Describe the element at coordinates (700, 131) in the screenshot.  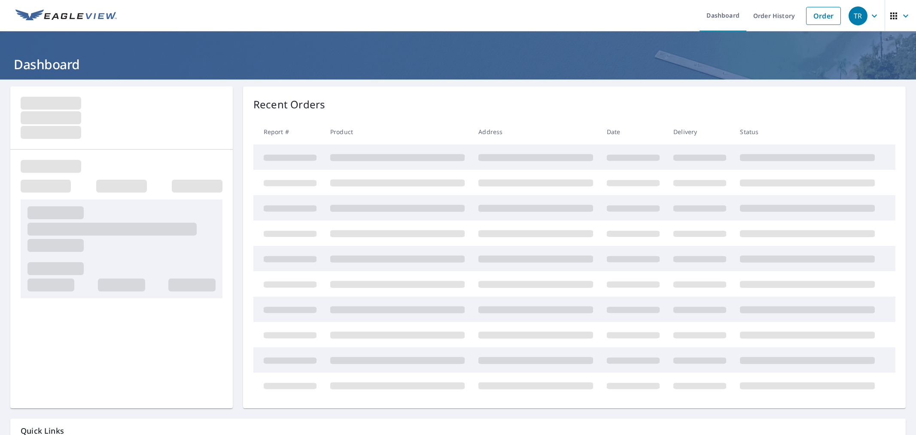
I see `th: Delivery` at that location.